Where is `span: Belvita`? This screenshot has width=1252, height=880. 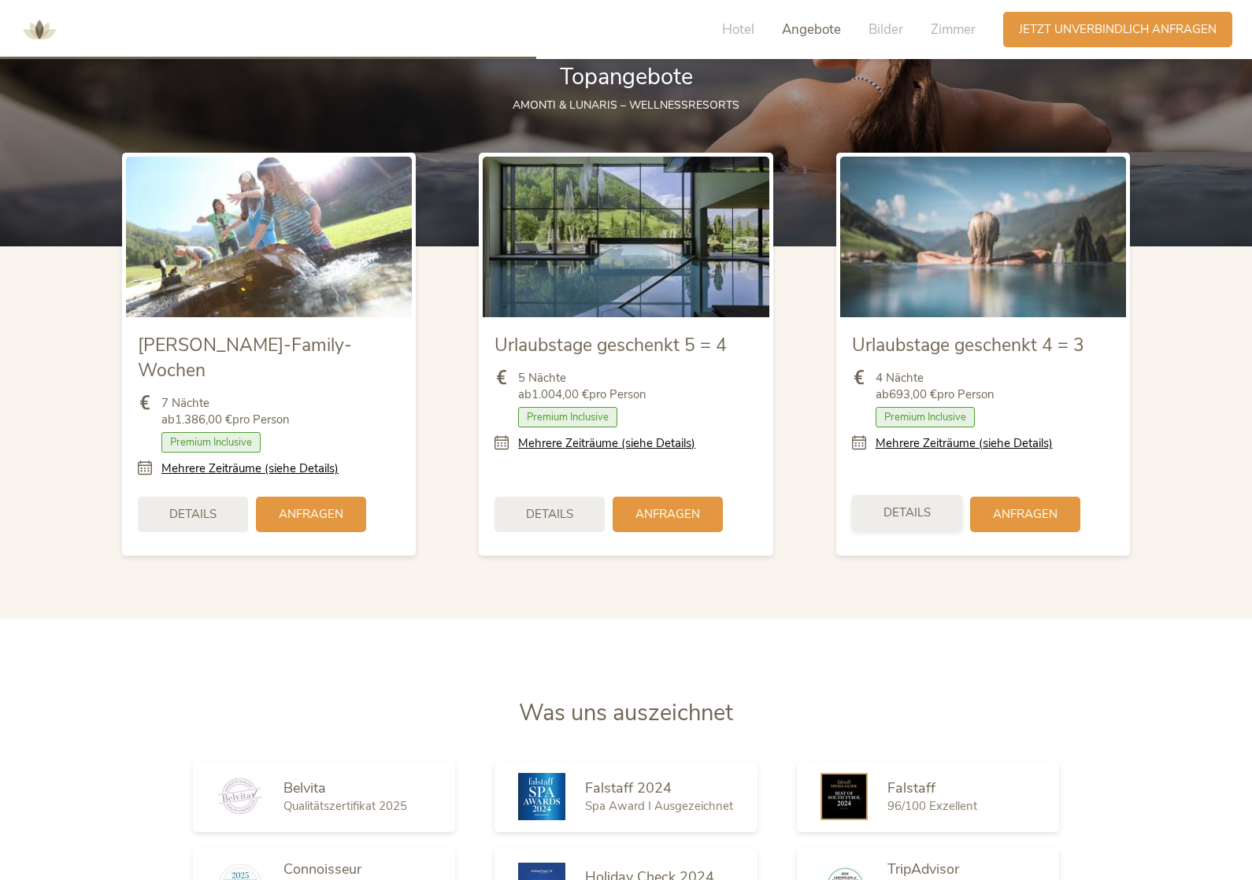
span: Belvita is located at coordinates (305, 788).